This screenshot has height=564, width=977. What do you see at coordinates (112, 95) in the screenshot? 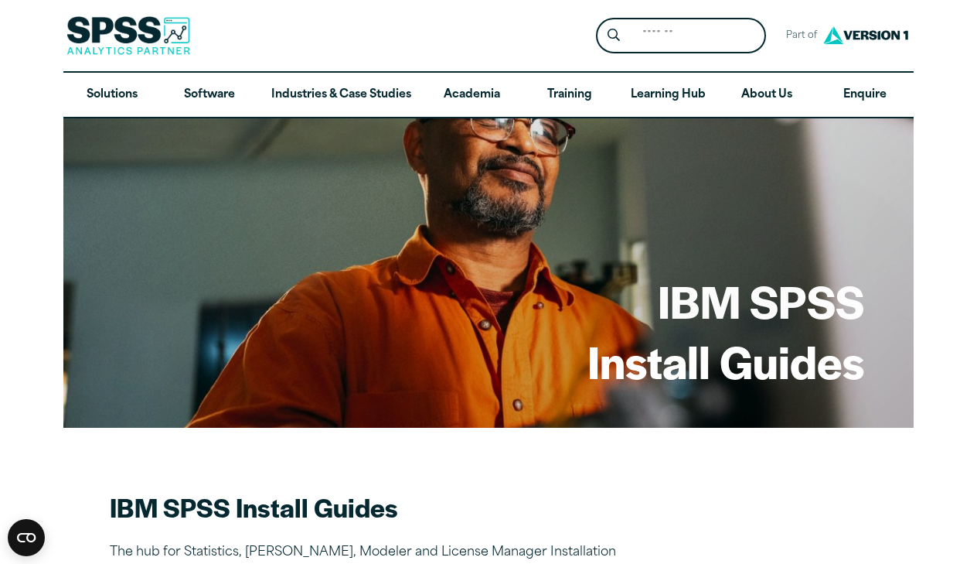
I see `a: Solutions` at bounding box center [112, 95].